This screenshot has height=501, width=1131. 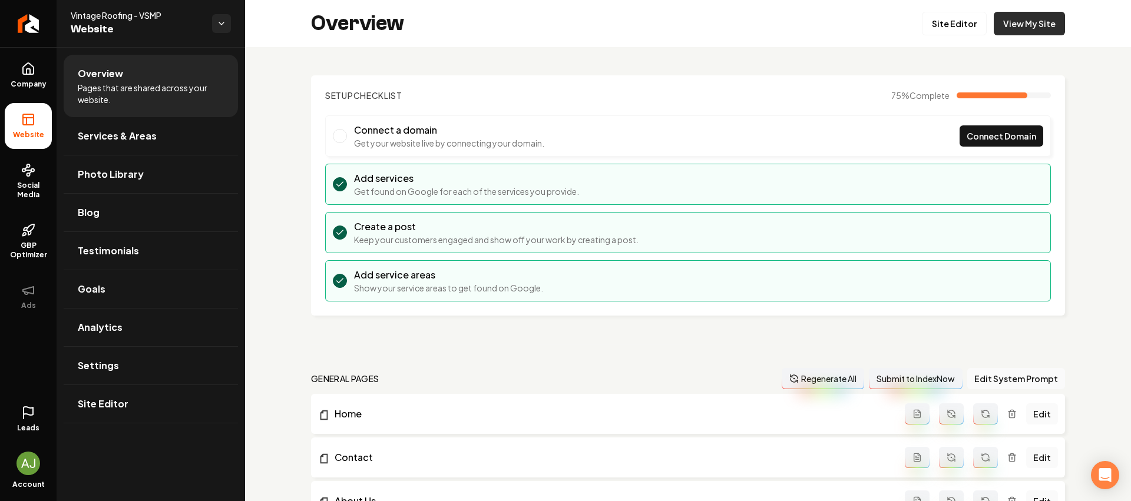 I want to click on a: Analytics, so click(x=151, y=327).